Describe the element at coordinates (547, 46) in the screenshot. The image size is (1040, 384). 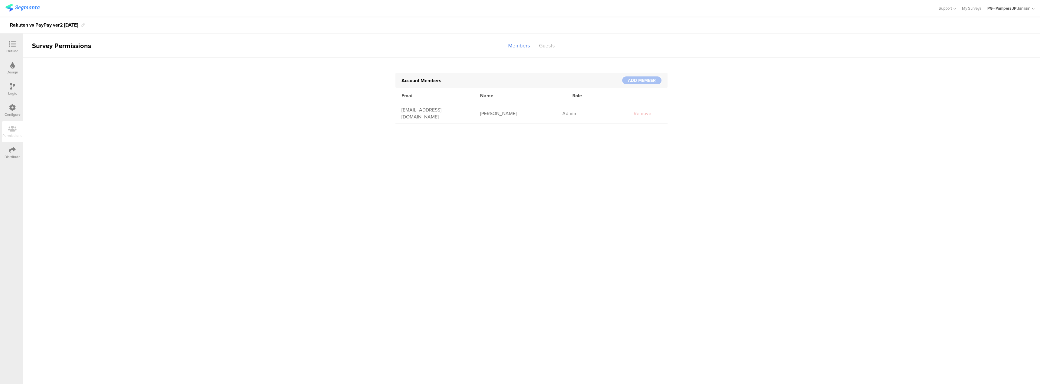
I see `div: Guests` at that location.